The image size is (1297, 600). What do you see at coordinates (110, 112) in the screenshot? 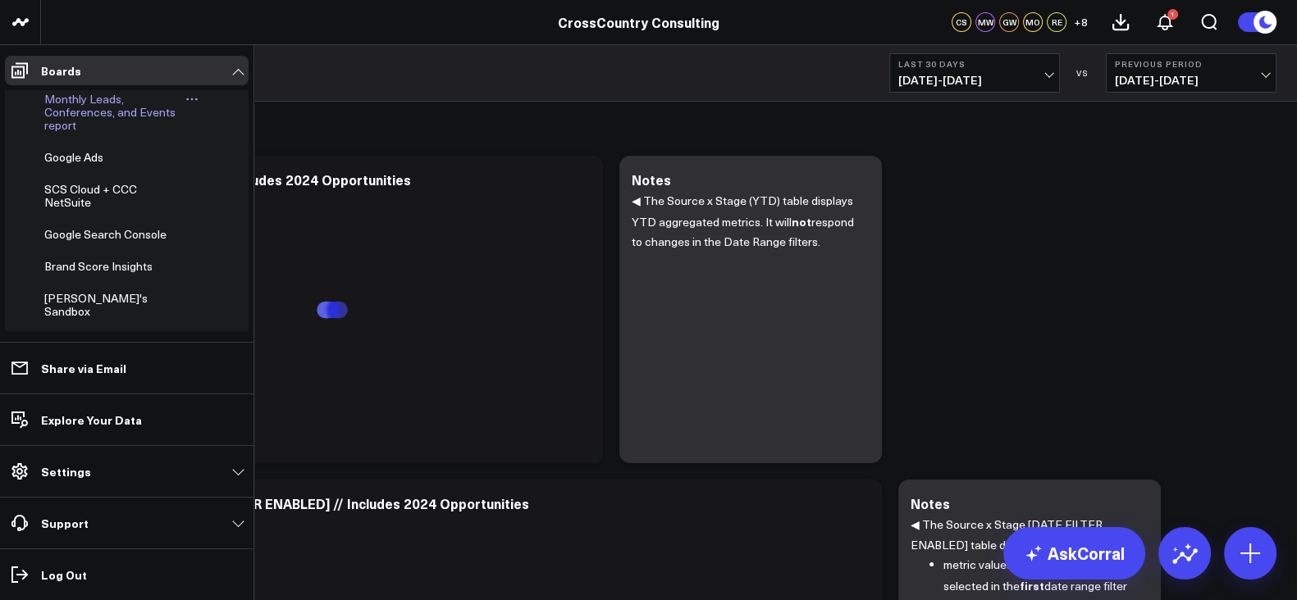
I see `span: Monthly Leads, Conferences, and Events report` at bounding box center [110, 112].